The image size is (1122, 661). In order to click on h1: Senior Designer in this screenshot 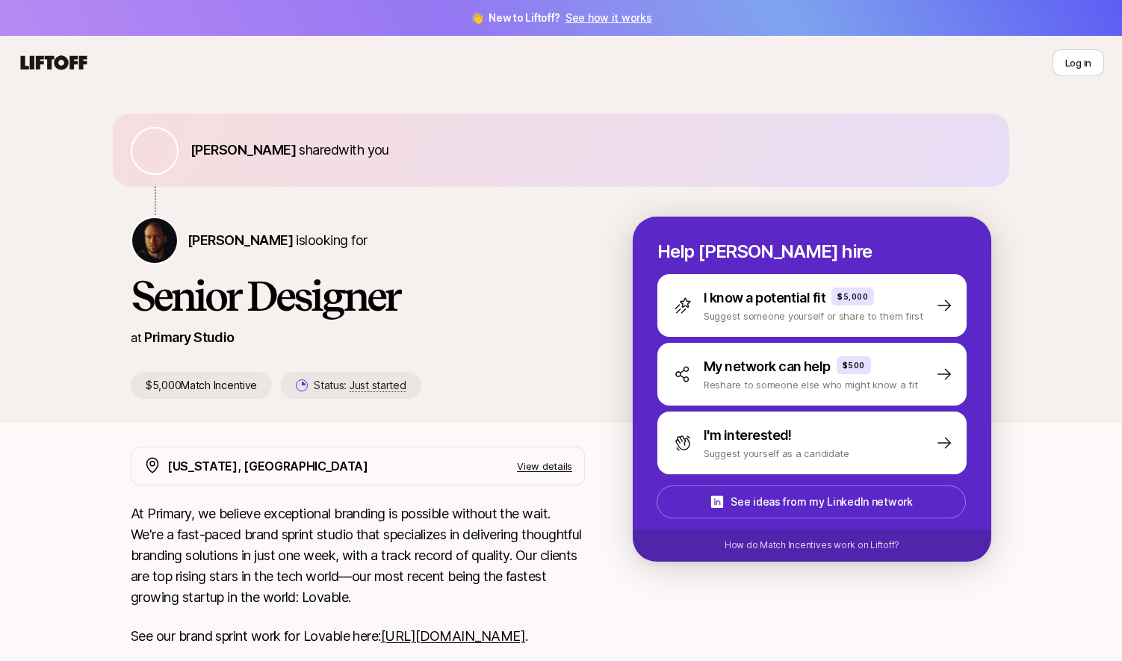, I will do `click(358, 296)`.